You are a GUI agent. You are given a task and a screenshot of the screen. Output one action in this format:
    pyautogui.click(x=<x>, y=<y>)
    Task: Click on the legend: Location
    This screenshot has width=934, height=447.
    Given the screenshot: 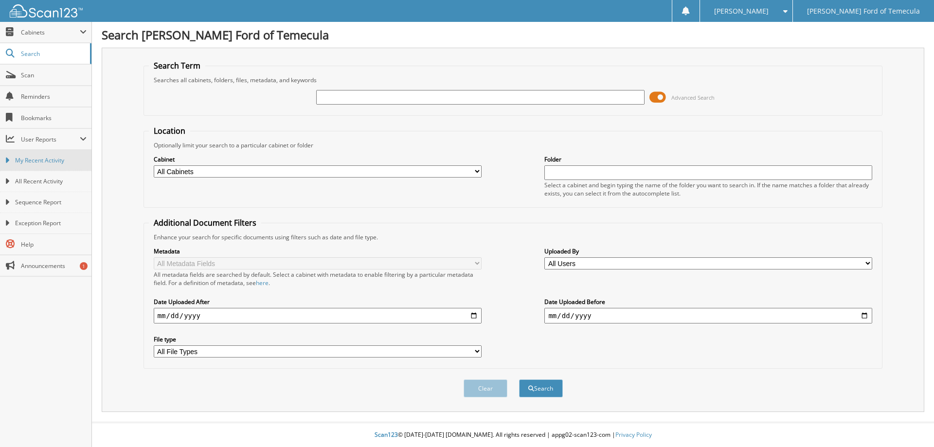 What is the action you would take?
    pyautogui.click(x=169, y=131)
    